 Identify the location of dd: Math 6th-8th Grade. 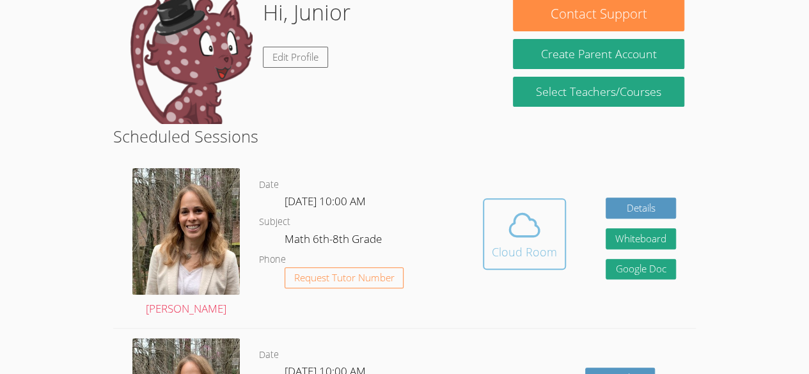
(335, 241).